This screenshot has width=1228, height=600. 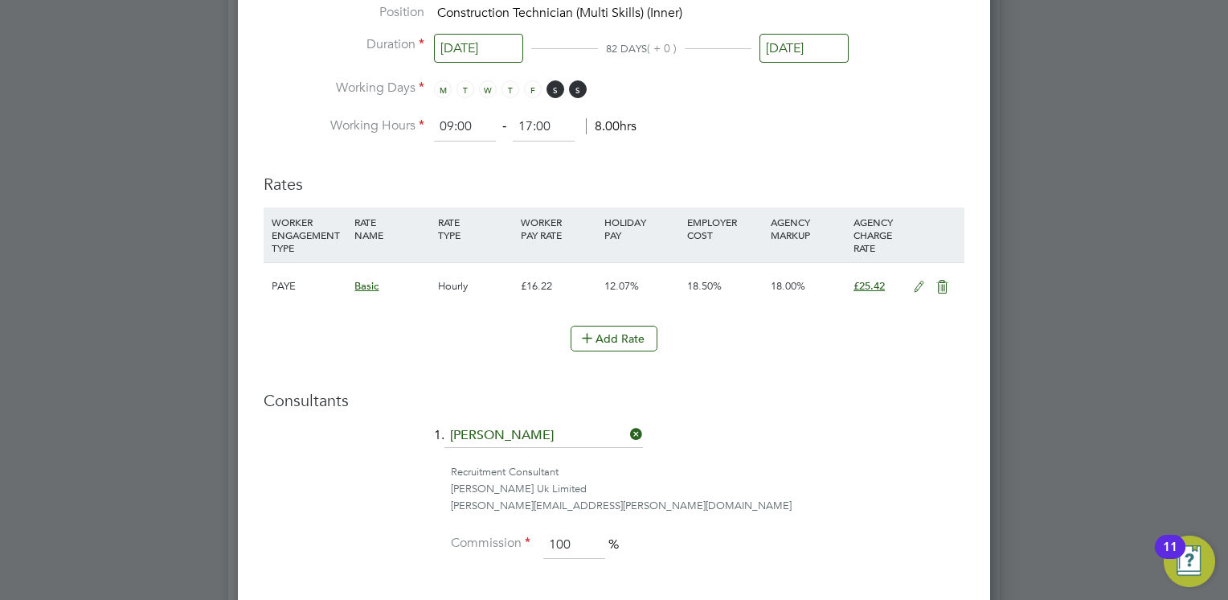 I want to click on label: Commission, so click(x=490, y=543).